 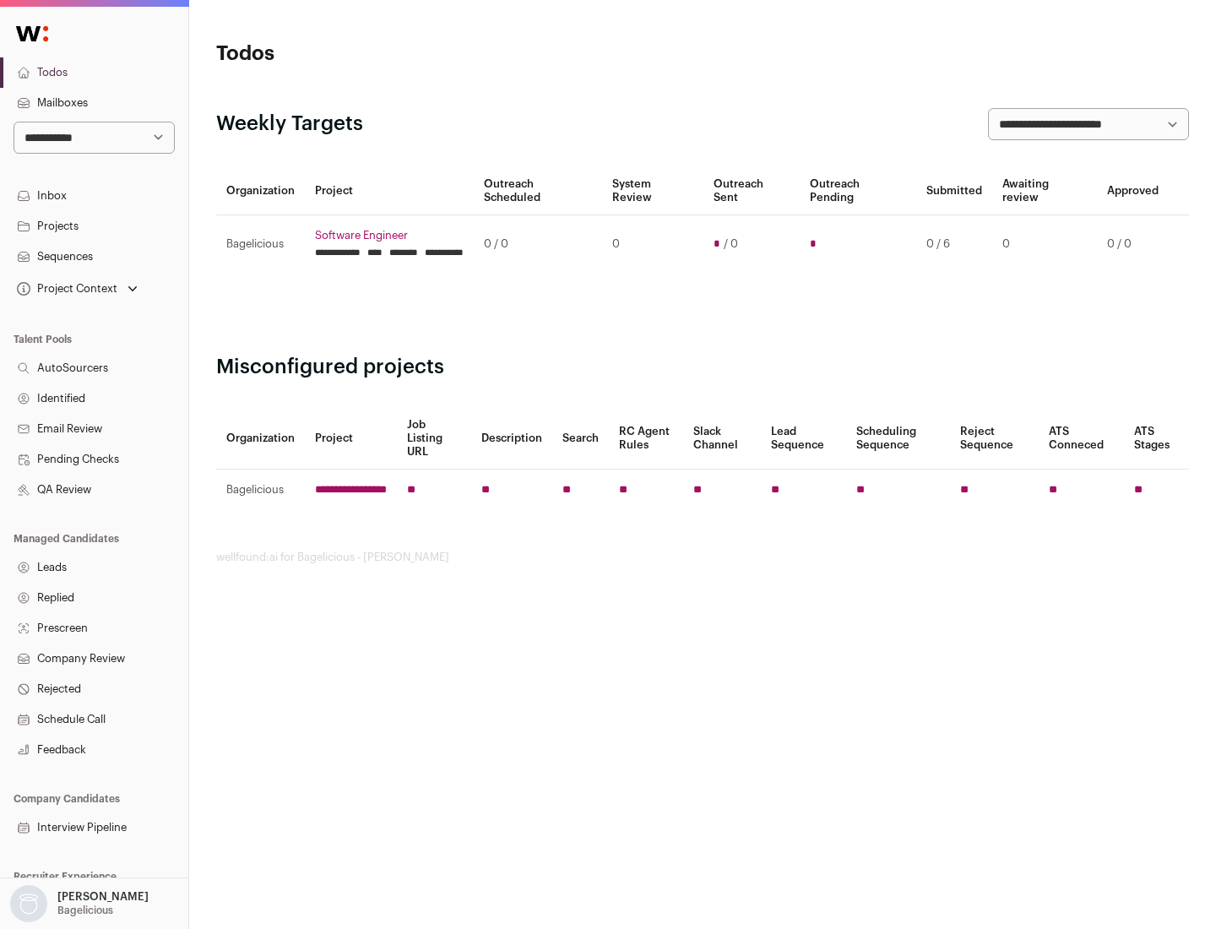 I want to click on th: ATS Stages, so click(x=1156, y=438).